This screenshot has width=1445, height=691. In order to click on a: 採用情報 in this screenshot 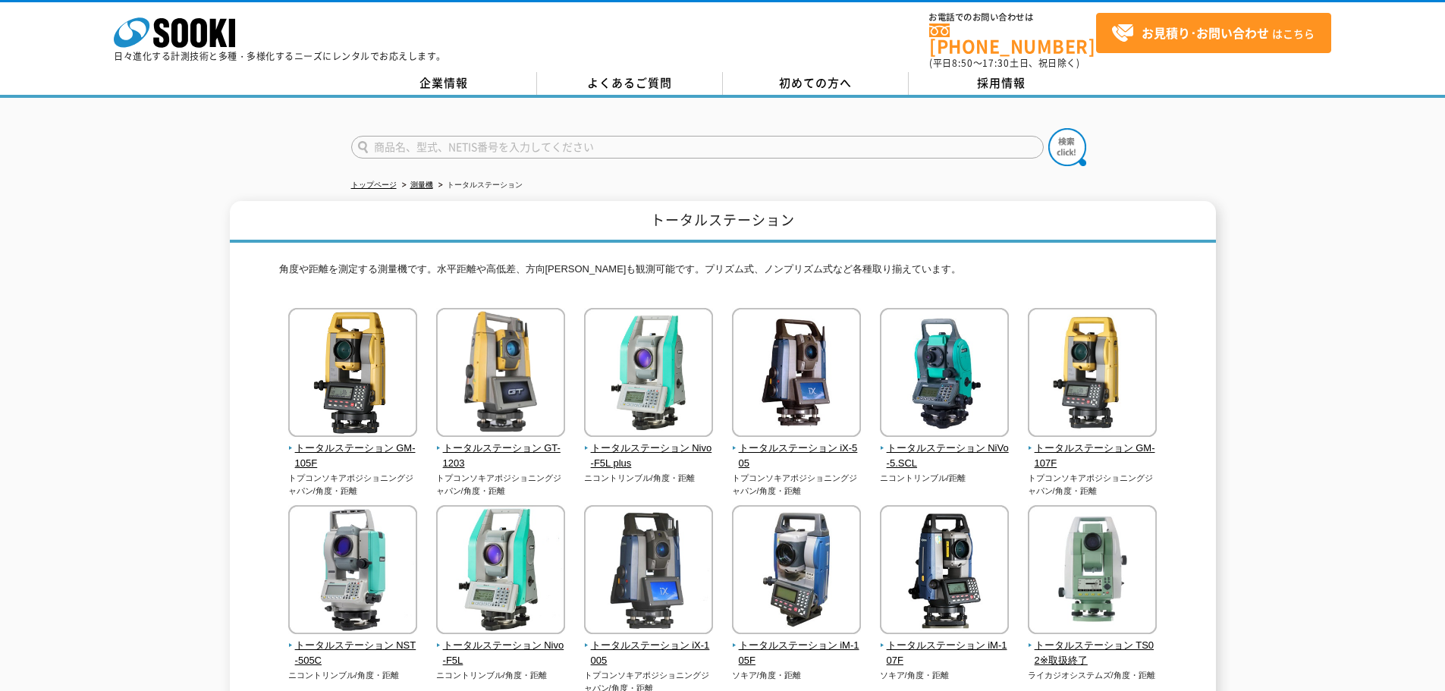, I will do `click(1001, 83)`.